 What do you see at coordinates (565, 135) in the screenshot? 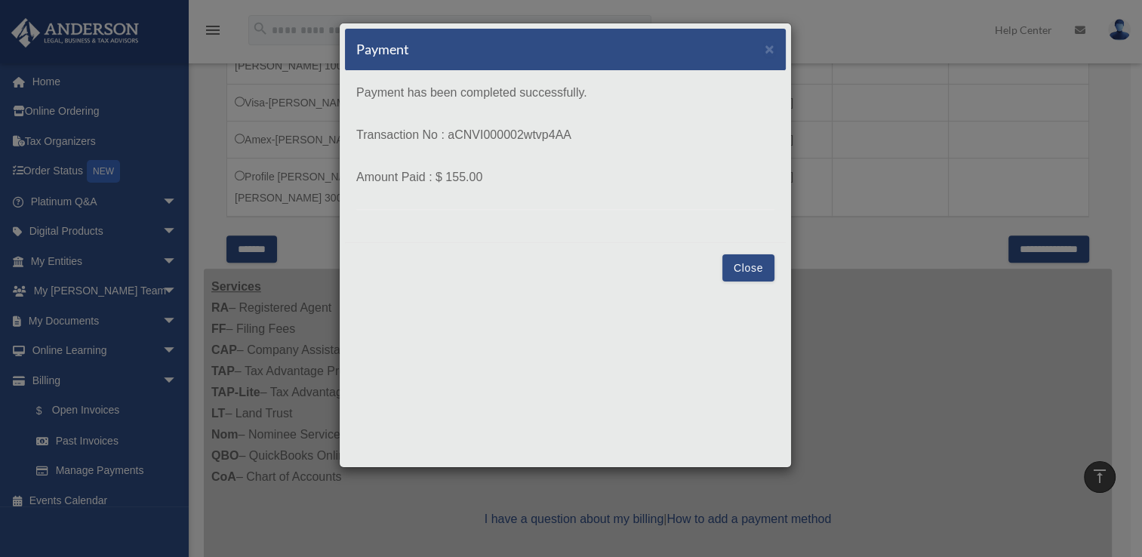
I see `p: Transaction No : aCNVI000002wtvp4AA` at bounding box center [565, 135].